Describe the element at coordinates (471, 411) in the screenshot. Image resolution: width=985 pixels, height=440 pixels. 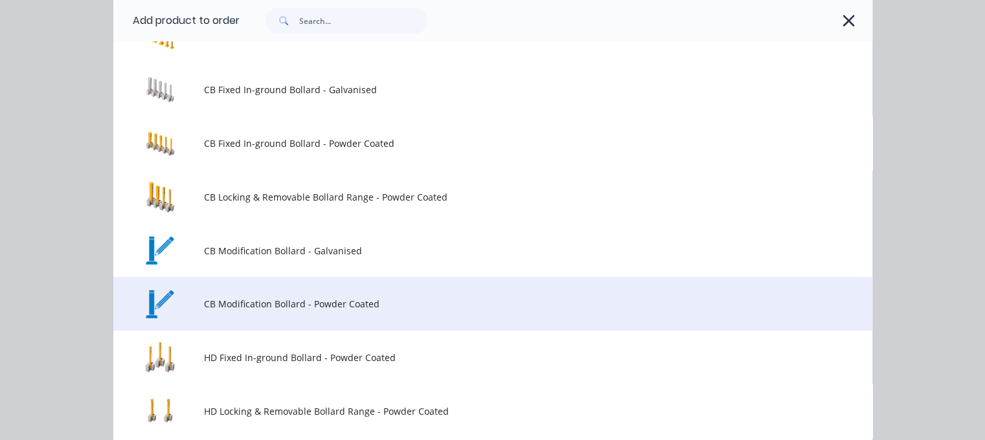
I see `span: HD Locking & Removable Bollard Range - Powder Coated` at that location.